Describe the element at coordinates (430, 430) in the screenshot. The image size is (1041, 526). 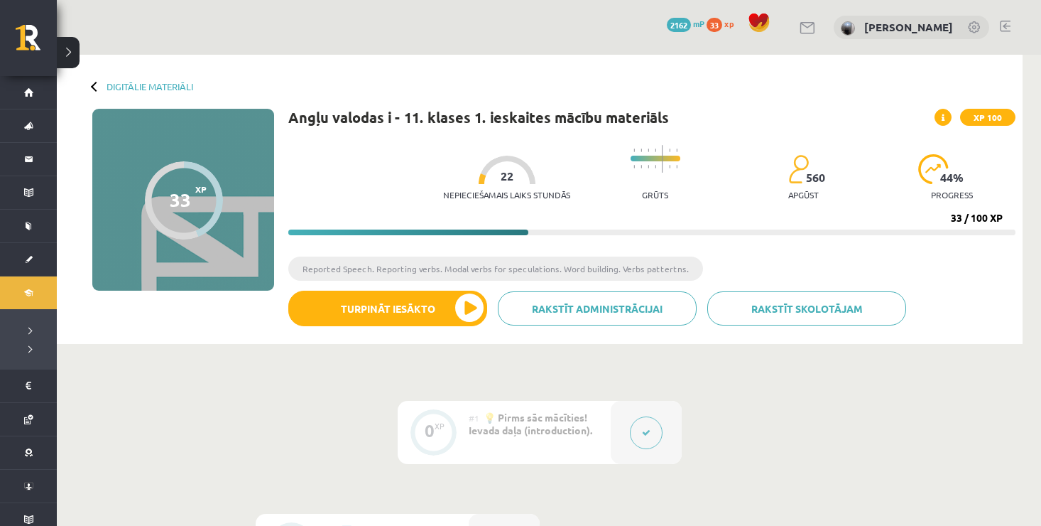
I see `div: 0` at that location.